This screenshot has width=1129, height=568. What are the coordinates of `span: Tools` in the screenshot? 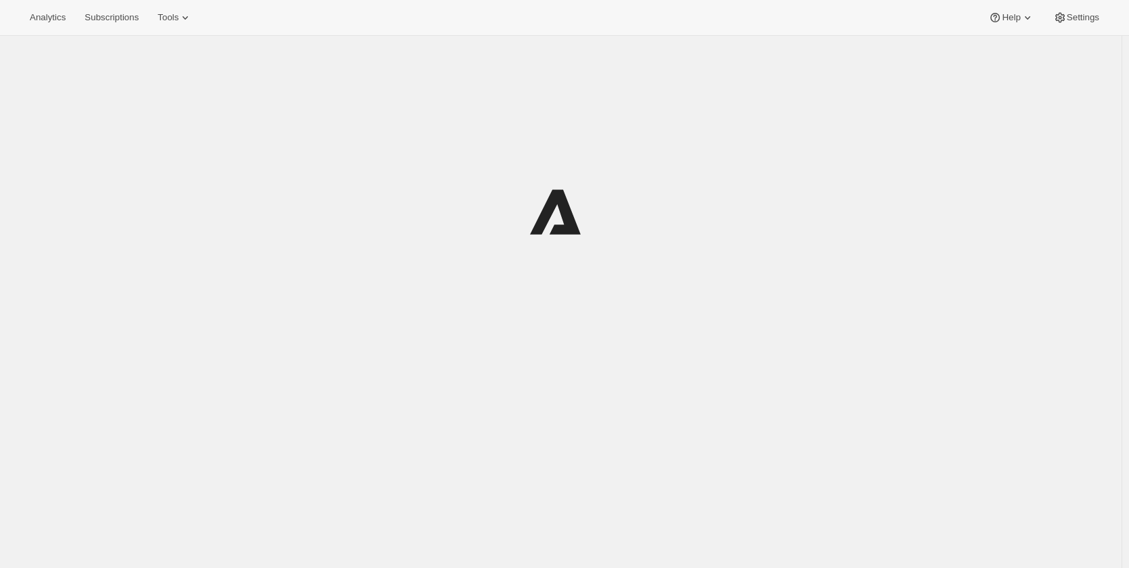 It's located at (168, 18).